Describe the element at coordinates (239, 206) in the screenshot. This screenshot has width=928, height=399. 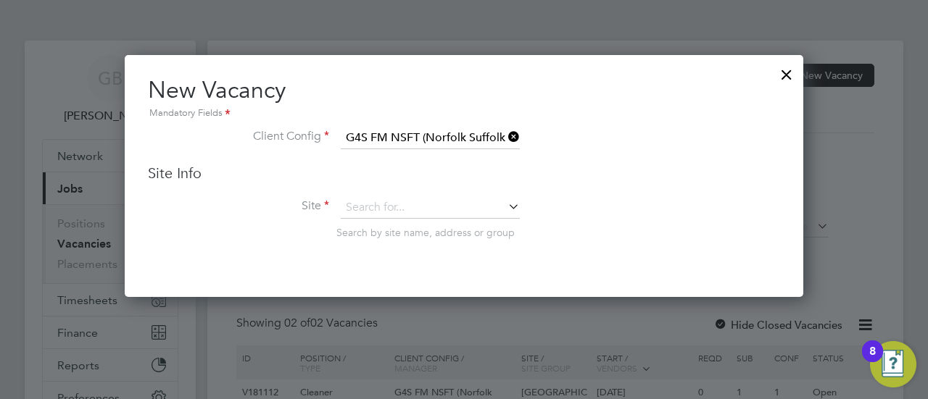
I see `label: Site` at that location.